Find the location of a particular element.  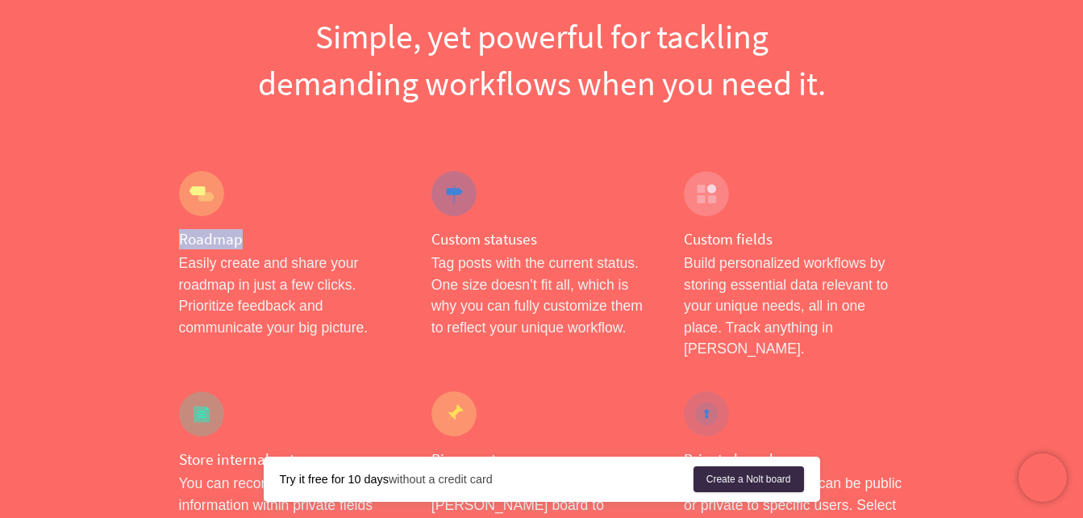

p: Tag posts with the current status. One size doesn’t fit all, which is why you can fully customize... is located at coordinates (541, 295).